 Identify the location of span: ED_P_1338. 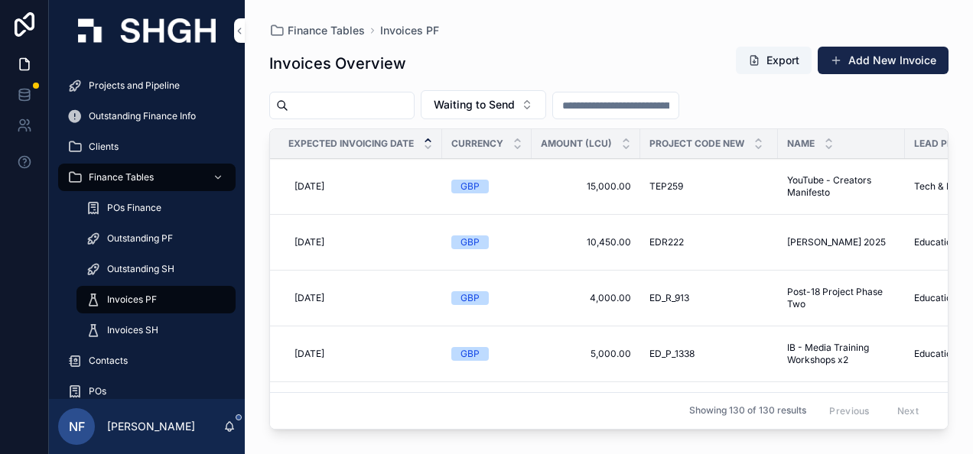
(672, 354).